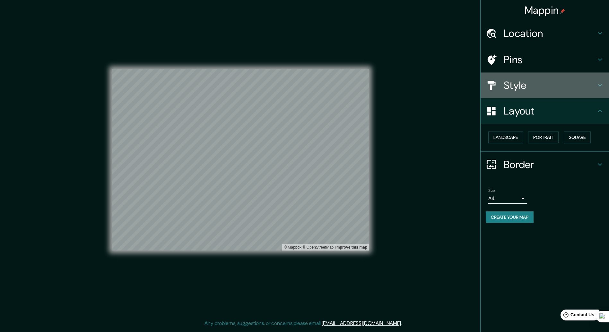 The width and height of the screenshot is (609, 332). I want to click on button: Portrait, so click(543, 137).